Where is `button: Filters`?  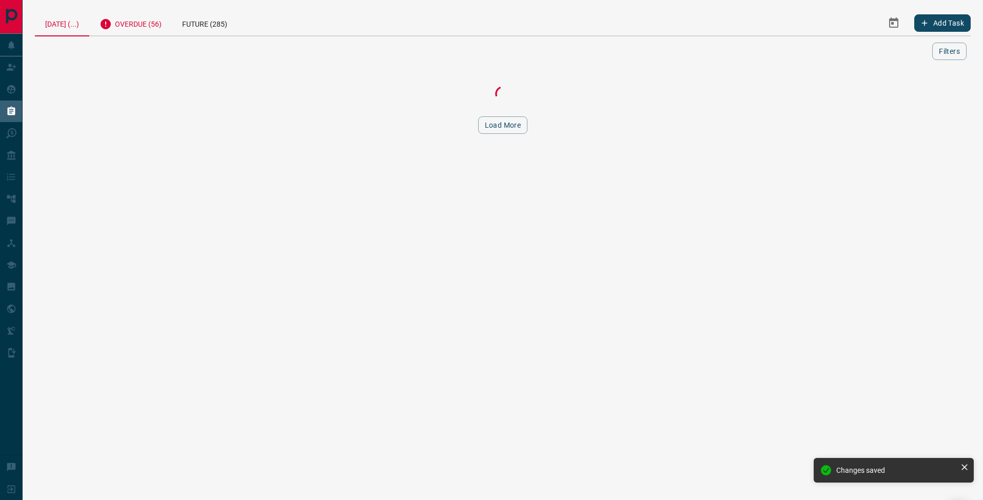 button: Filters is located at coordinates (949, 51).